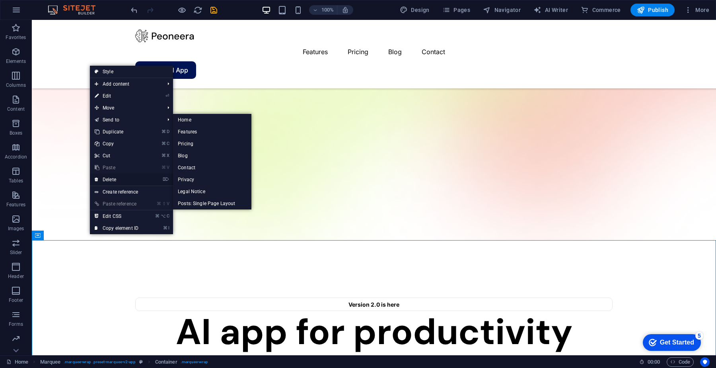  Describe the element at coordinates (41, 12) in the screenshot. I see `div: Get Started` at that location.